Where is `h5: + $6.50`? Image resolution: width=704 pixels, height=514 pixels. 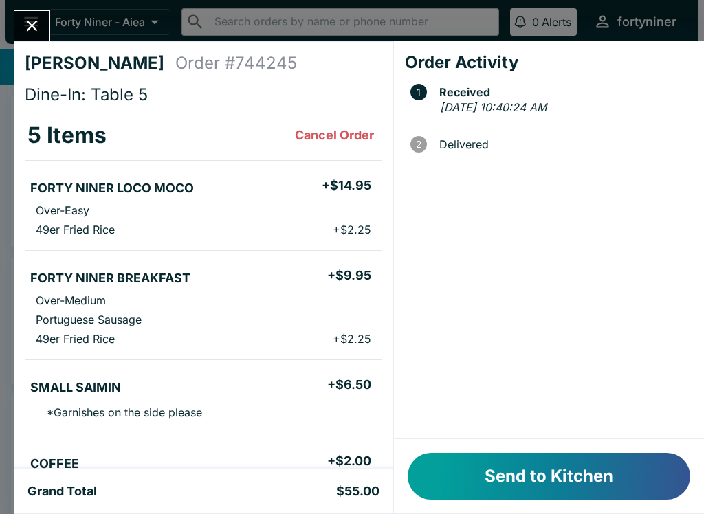
h5: + $6.50 is located at coordinates (349, 385).